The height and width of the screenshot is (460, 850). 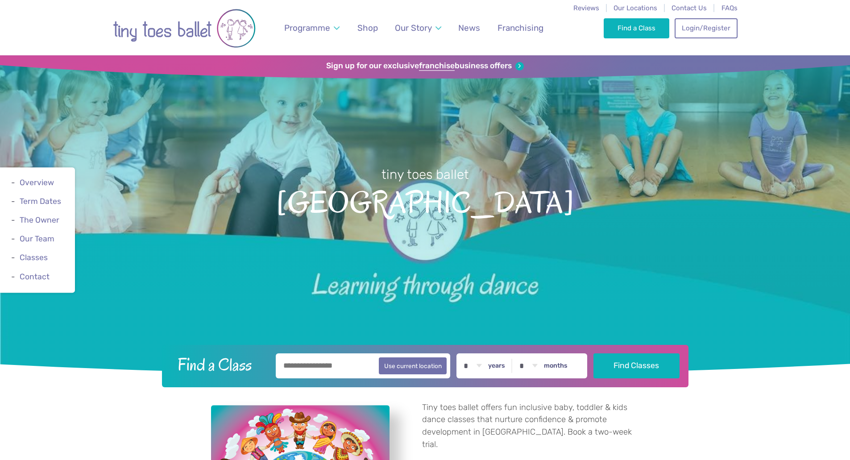 I want to click on h2: Find a Class, so click(x=220, y=365).